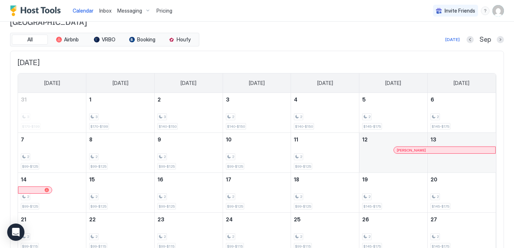 This screenshot has width=514, height=248. I want to click on span: 27, so click(434, 219).